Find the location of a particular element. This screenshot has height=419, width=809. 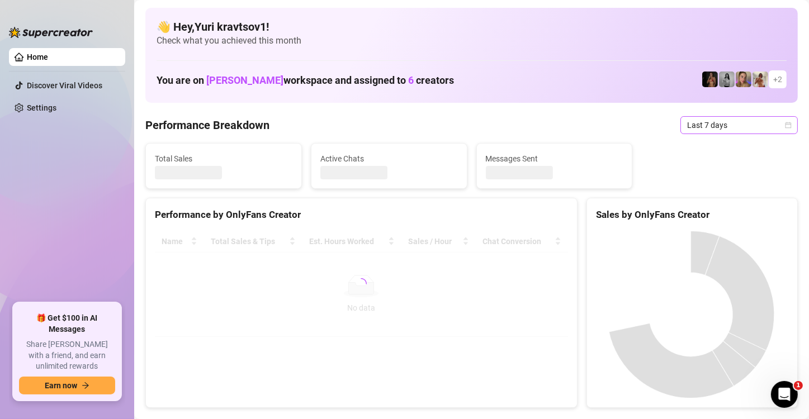

span: Check what you achieved this month is located at coordinates (471, 41).